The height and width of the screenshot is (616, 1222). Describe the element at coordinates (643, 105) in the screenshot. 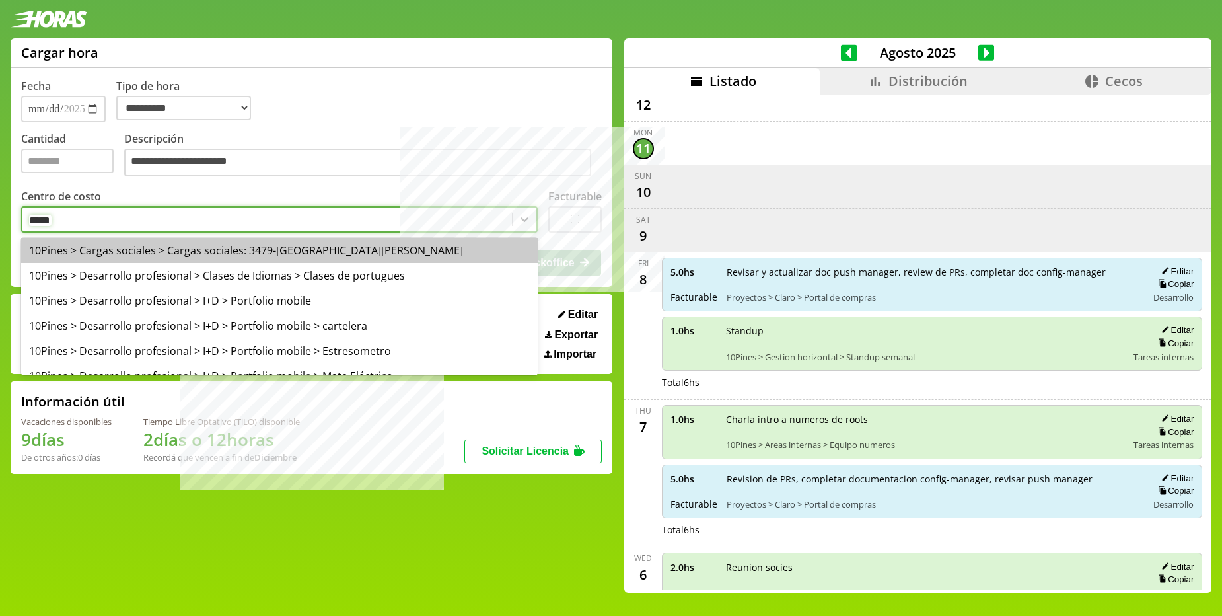

I see `div: 12` at that location.